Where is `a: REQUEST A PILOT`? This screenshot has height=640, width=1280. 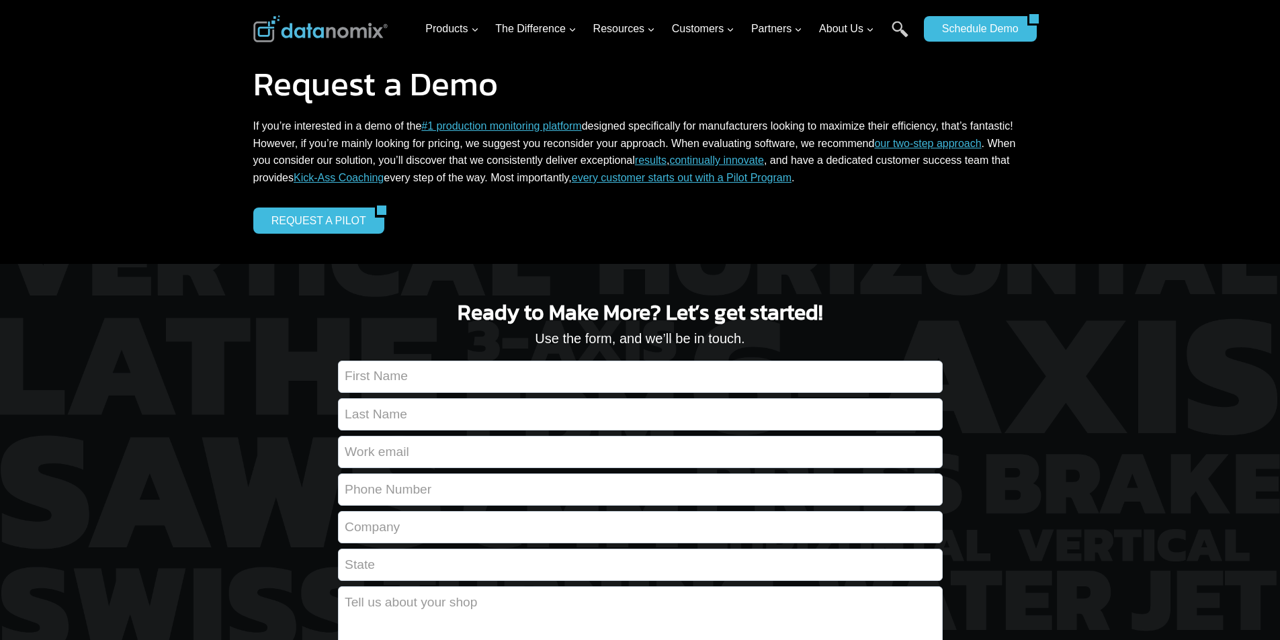 a: REQUEST A PILOT is located at coordinates (314, 220).